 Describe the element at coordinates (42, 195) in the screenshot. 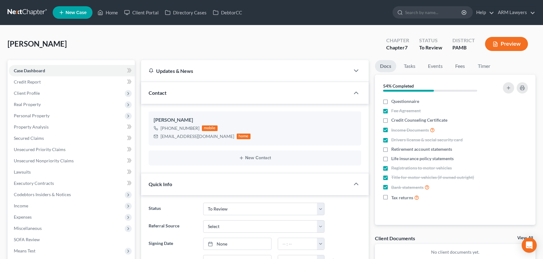

I see `span: Codebtors Insiders & Notices` at that location.